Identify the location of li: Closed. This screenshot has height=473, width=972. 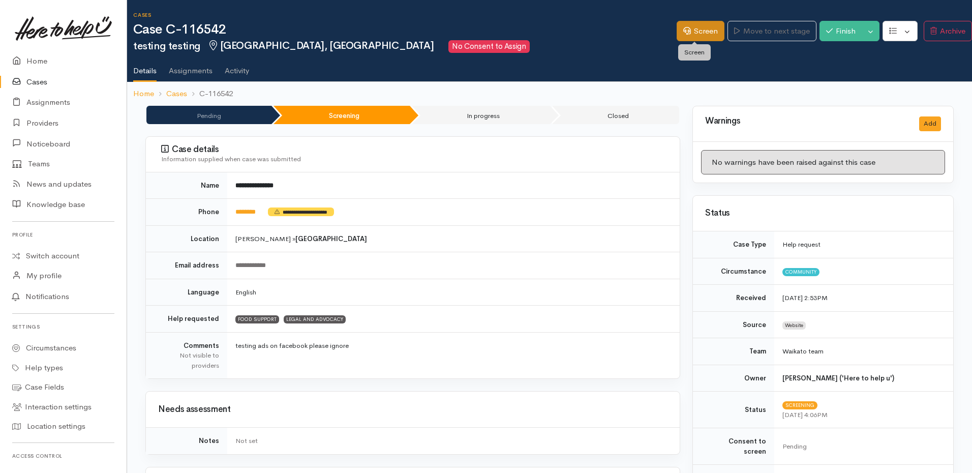
(616, 115).